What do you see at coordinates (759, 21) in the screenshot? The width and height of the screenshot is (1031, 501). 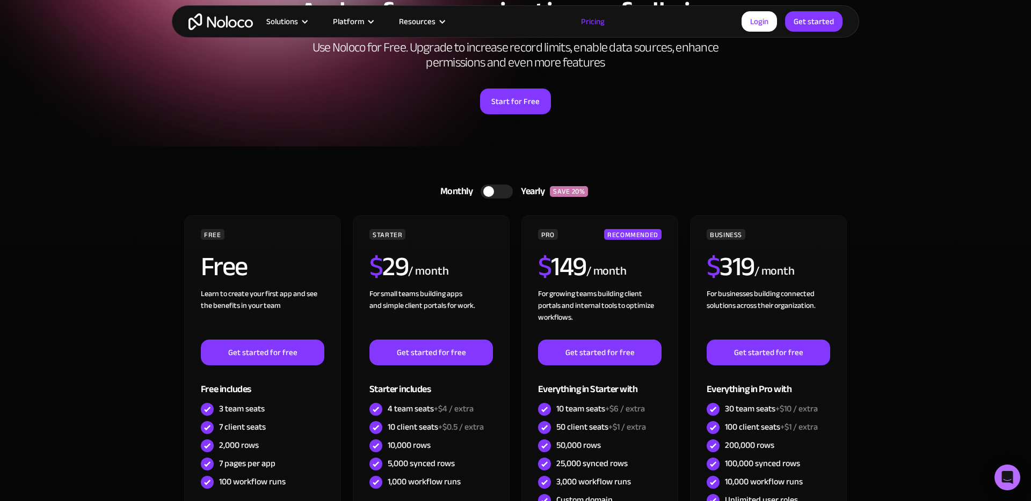 I see `a: Login` at bounding box center [759, 21].